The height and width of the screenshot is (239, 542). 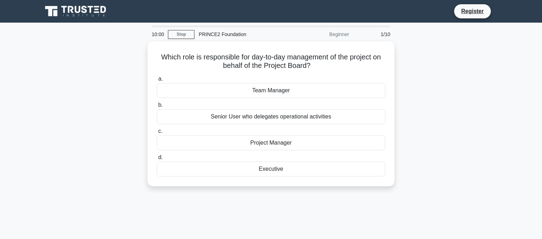 What do you see at coordinates (271, 61) in the screenshot?
I see `h5: Which role is responsible for day-to-day management of the project on behalf of the Project Board?` at bounding box center [271, 61].